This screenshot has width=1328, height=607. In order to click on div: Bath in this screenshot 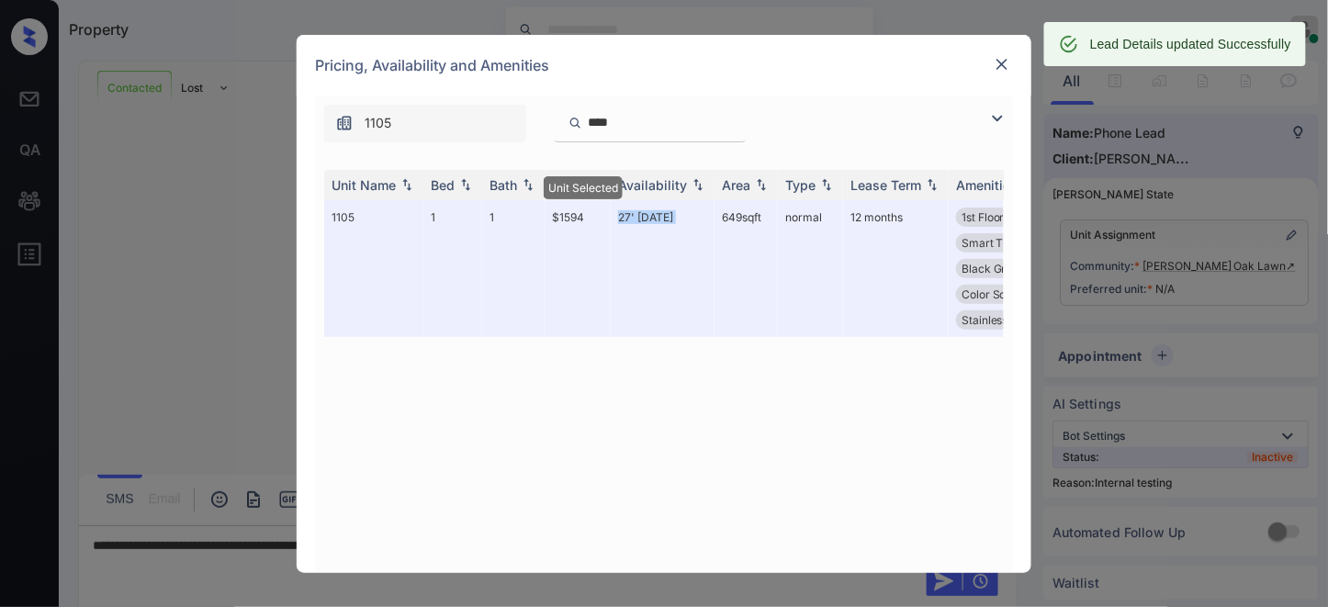, I will do `click(503, 185)`.